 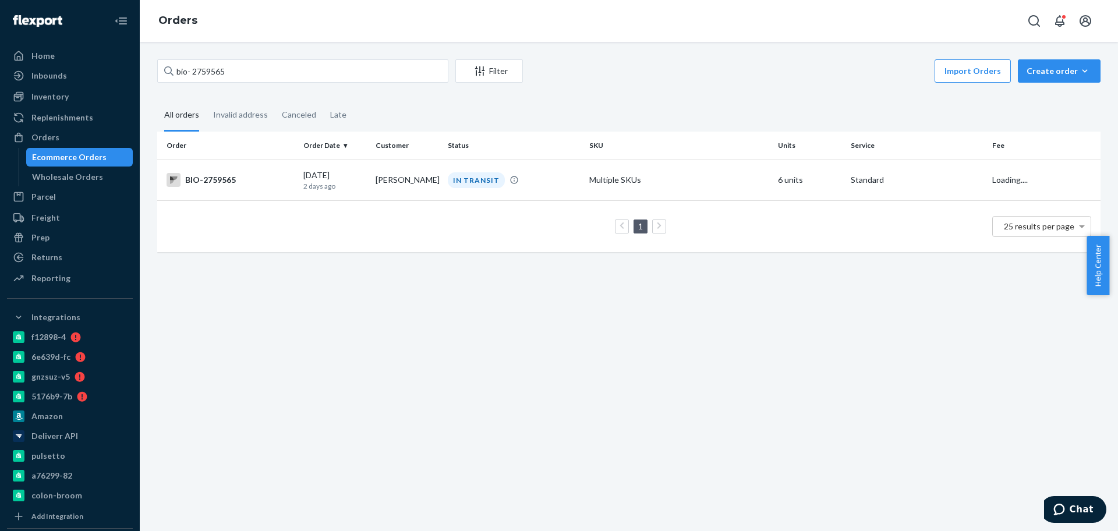 I want to click on button: Filter, so click(x=489, y=71).